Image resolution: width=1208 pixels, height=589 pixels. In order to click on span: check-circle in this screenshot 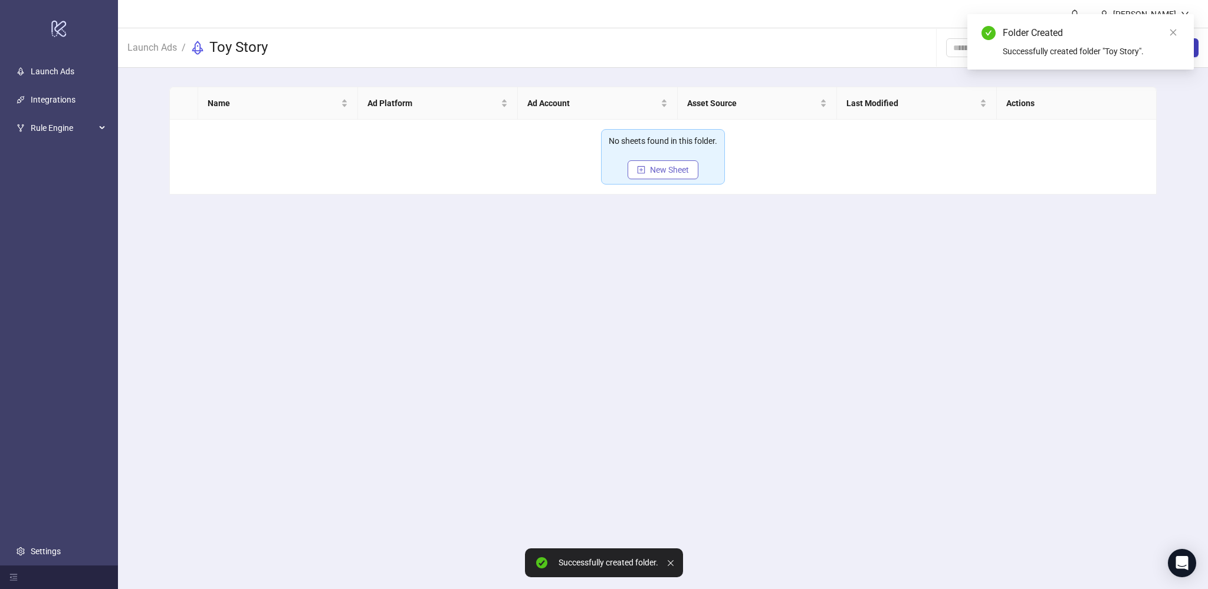, I will do `click(989, 33)`.